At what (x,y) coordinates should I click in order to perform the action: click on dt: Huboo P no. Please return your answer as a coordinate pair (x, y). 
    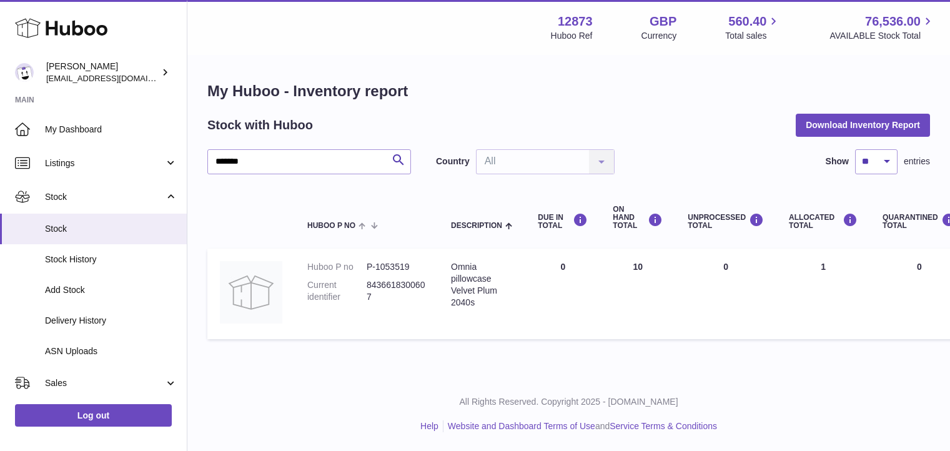
    Looking at the image, I should click on (337, 267).